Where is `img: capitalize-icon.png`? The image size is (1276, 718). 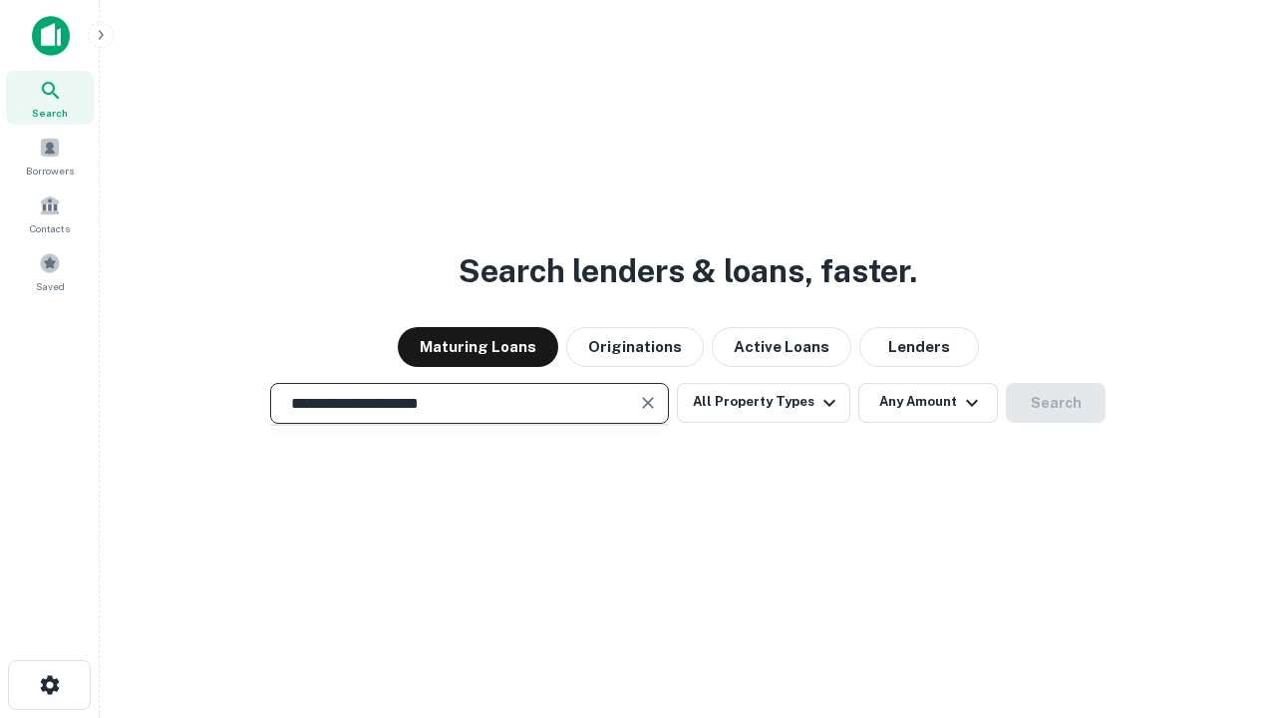 img: capitalize-icon.png is located at coordinates (51, 36).